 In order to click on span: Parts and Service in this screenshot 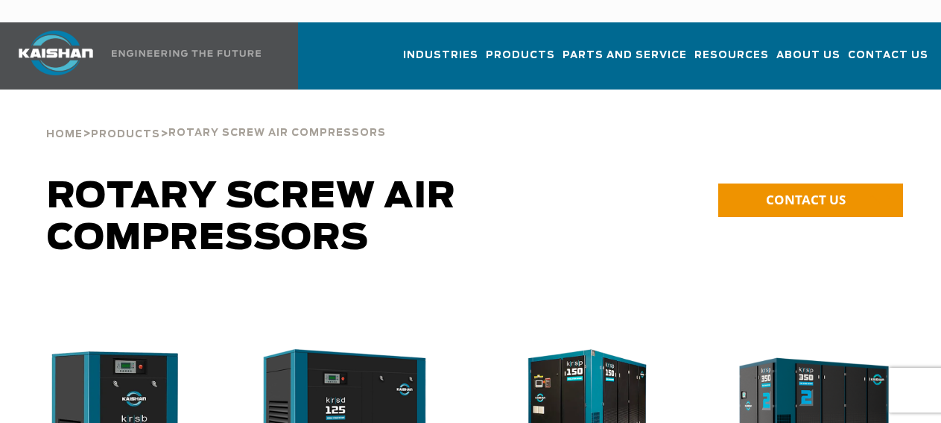, I will do `click(625, 55)`.